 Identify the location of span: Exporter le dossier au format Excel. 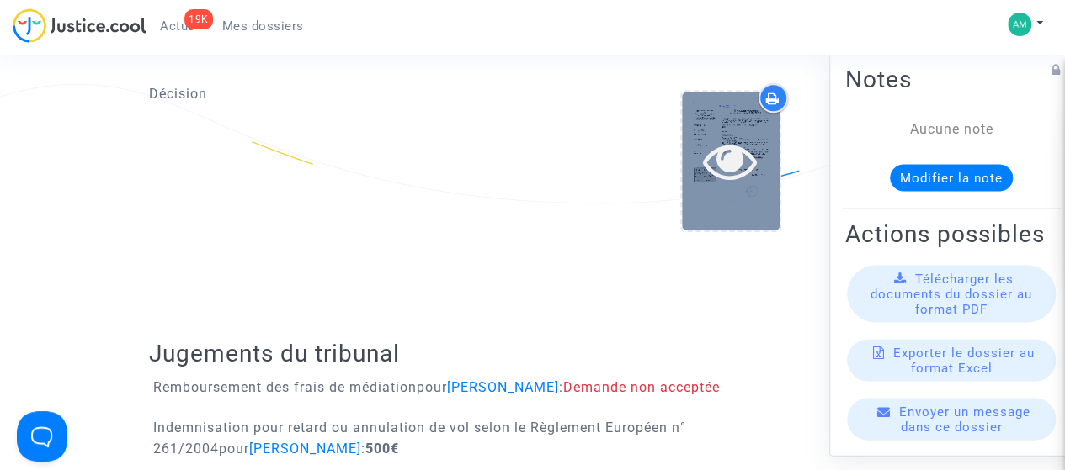
(964, 360).